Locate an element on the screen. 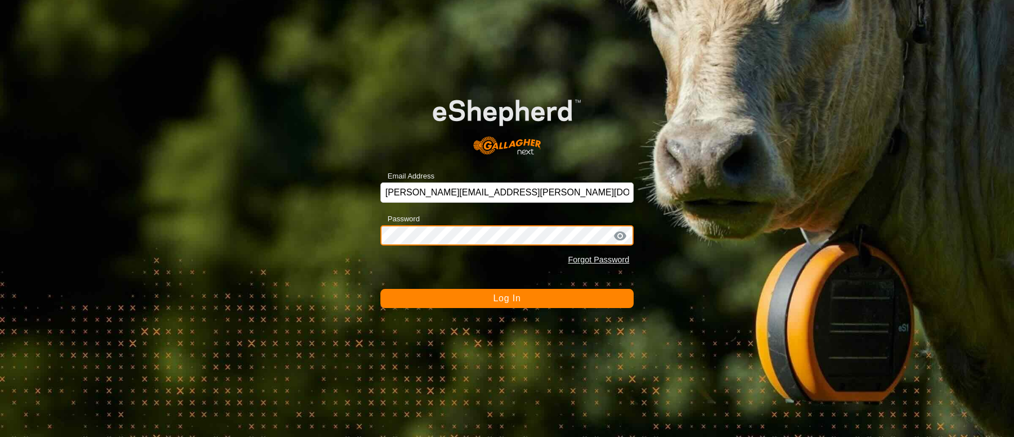  img: E-shepherd Logo is located at coordinates (507, 122).